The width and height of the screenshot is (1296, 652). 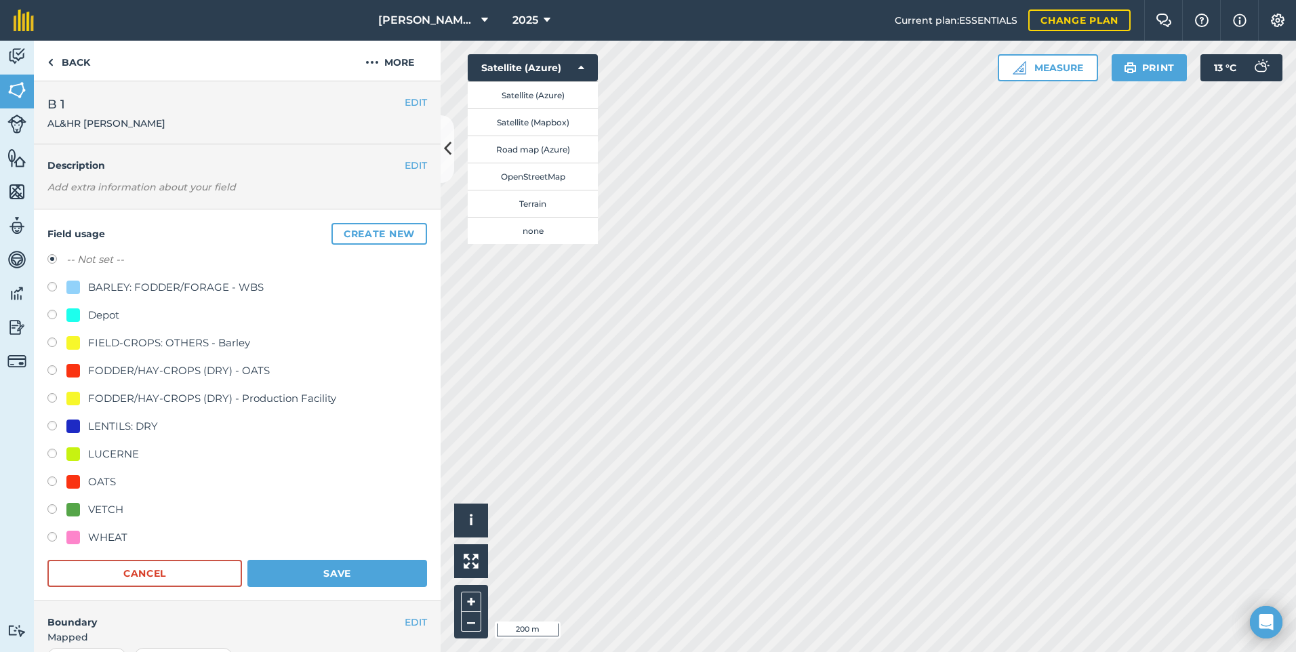 I want to click on img: A question mark icon, so click(x=1202, y=20).